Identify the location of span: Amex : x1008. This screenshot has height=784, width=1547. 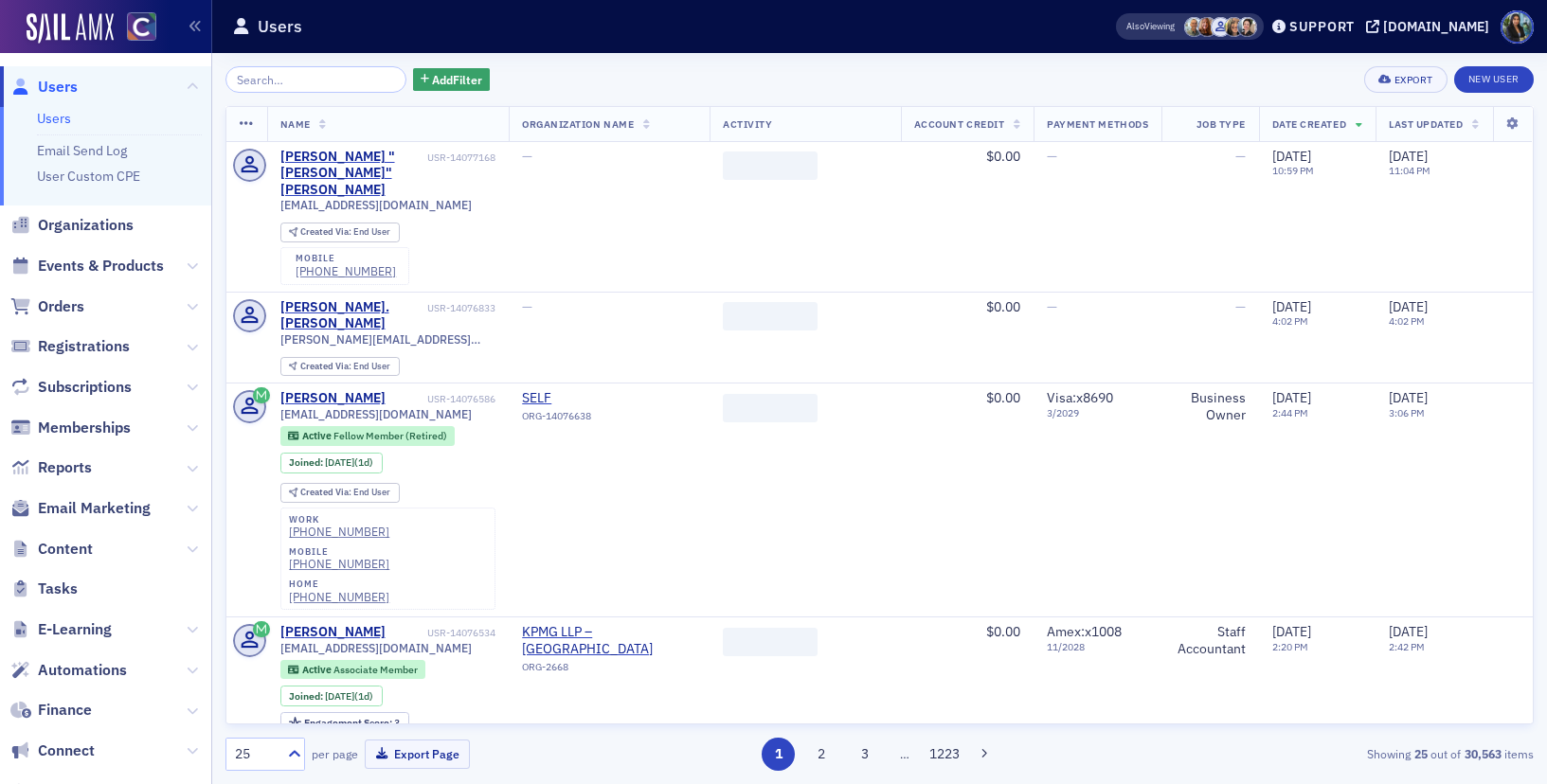
(1083, 631).